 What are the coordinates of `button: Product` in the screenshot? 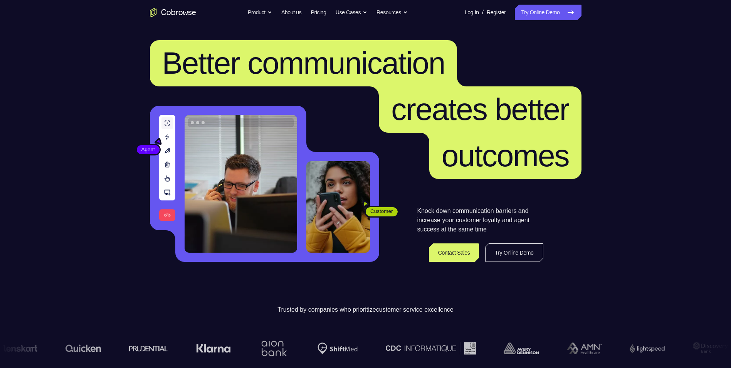 It's located at (260, 12).